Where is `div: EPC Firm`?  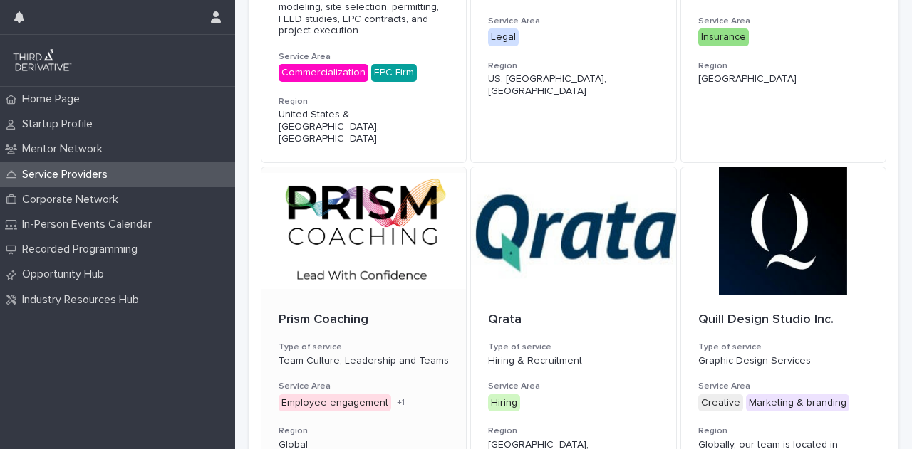 div: EPC Firm is located at coordinates (394, 73).